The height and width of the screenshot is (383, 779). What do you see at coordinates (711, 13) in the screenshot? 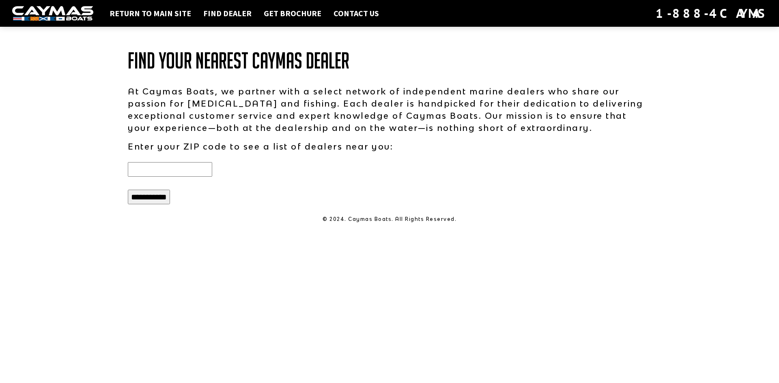
I see `div: 1-888-4CAYMAS` at bounding box center [711, 13].